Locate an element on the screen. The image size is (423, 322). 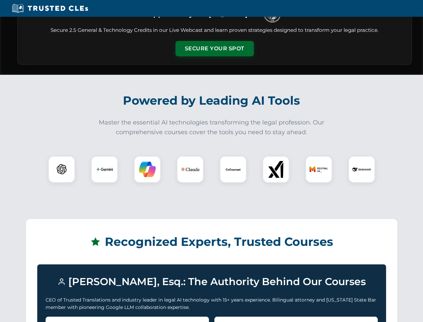
div: Copilot is located at coordinates (147, 169).